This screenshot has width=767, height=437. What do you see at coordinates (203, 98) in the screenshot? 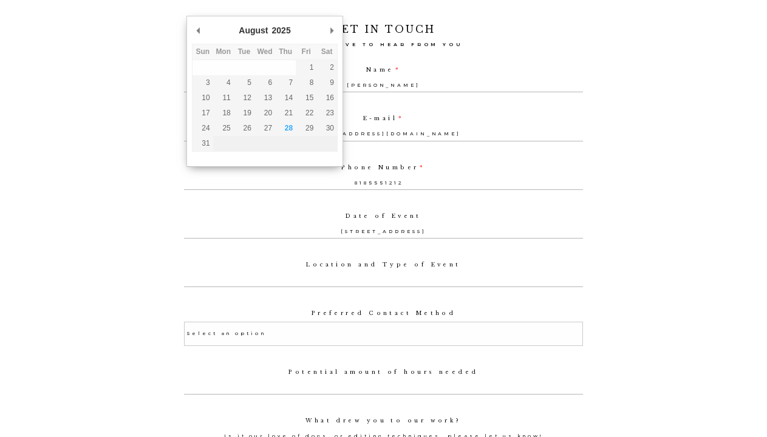
I see `button: 10` at bounding box center [203, 98].